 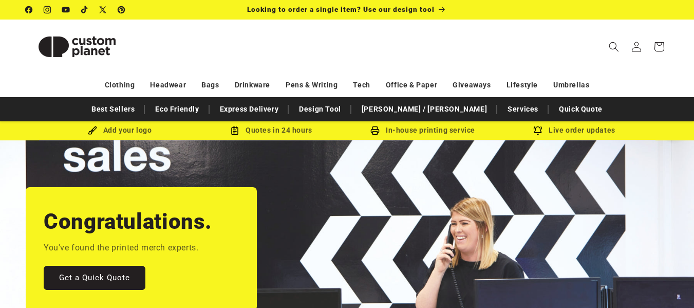 I want to click on a: Office & Paper, so click(x=411, y=85).